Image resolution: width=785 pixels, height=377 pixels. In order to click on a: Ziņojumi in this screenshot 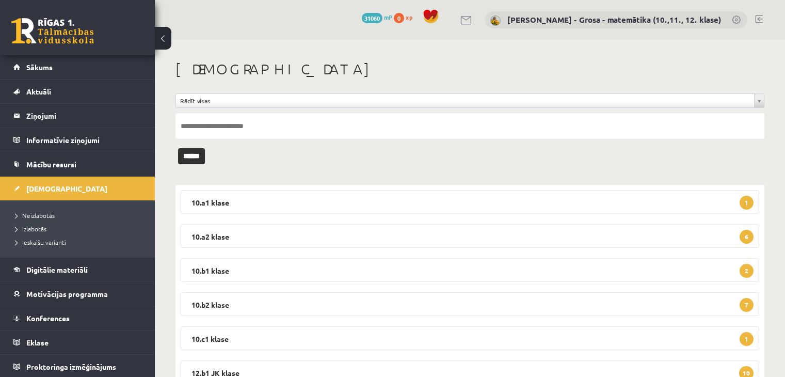, I will do `click(77, 116)`.